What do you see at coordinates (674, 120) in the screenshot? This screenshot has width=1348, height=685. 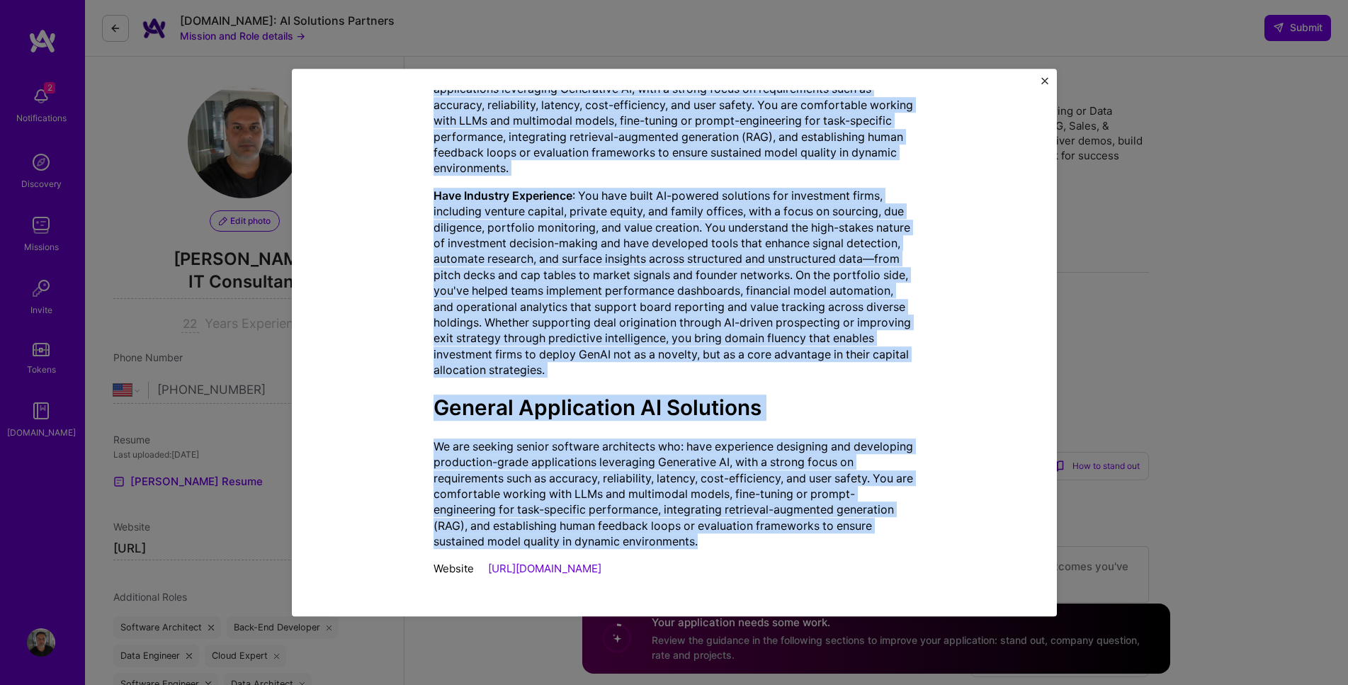 I see `p: You have experience designing and developing production-grade applications leveraging Generative ...` at bounding box center [674, 120].